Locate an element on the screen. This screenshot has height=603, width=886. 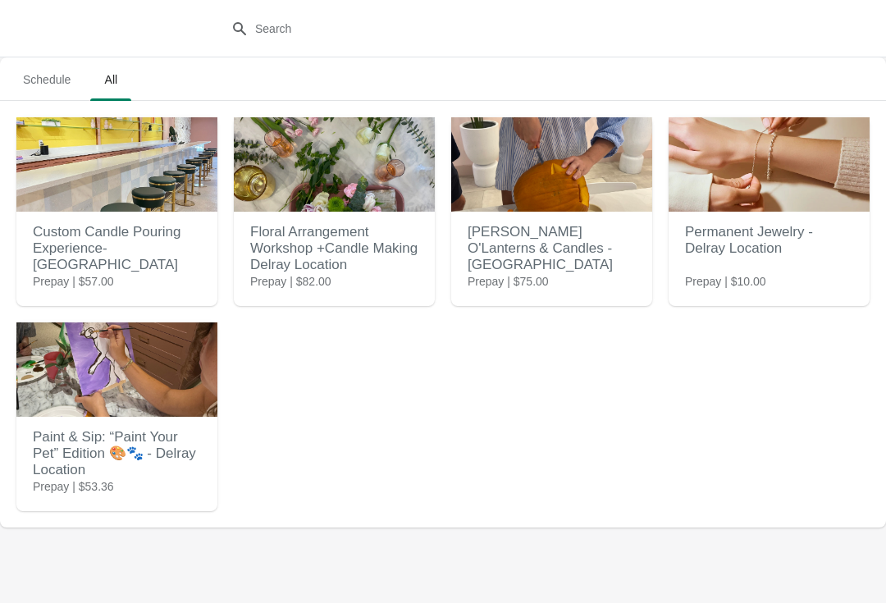
span: Prepay | $57.00 is located at coordinates (73, 281).